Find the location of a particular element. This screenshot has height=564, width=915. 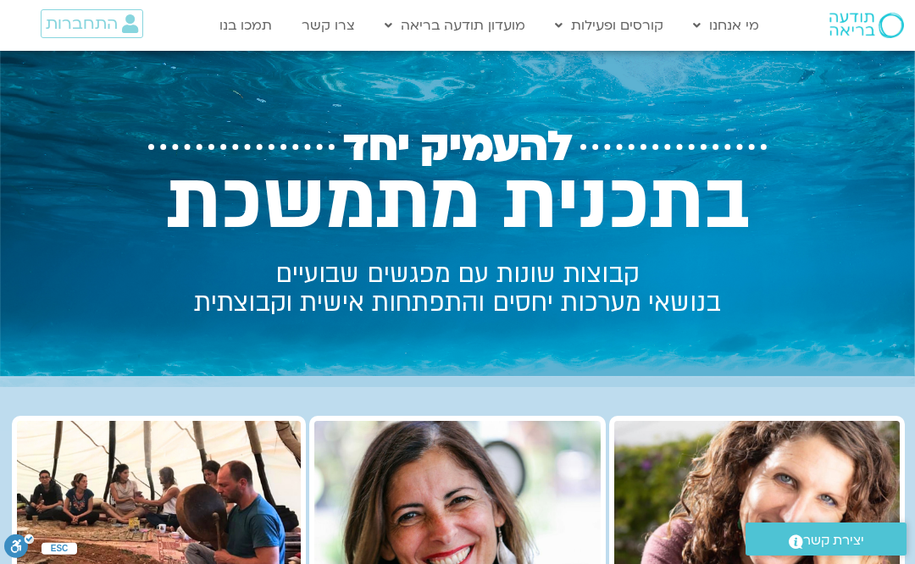

a: התחברות is located at coordinates (92, 24).